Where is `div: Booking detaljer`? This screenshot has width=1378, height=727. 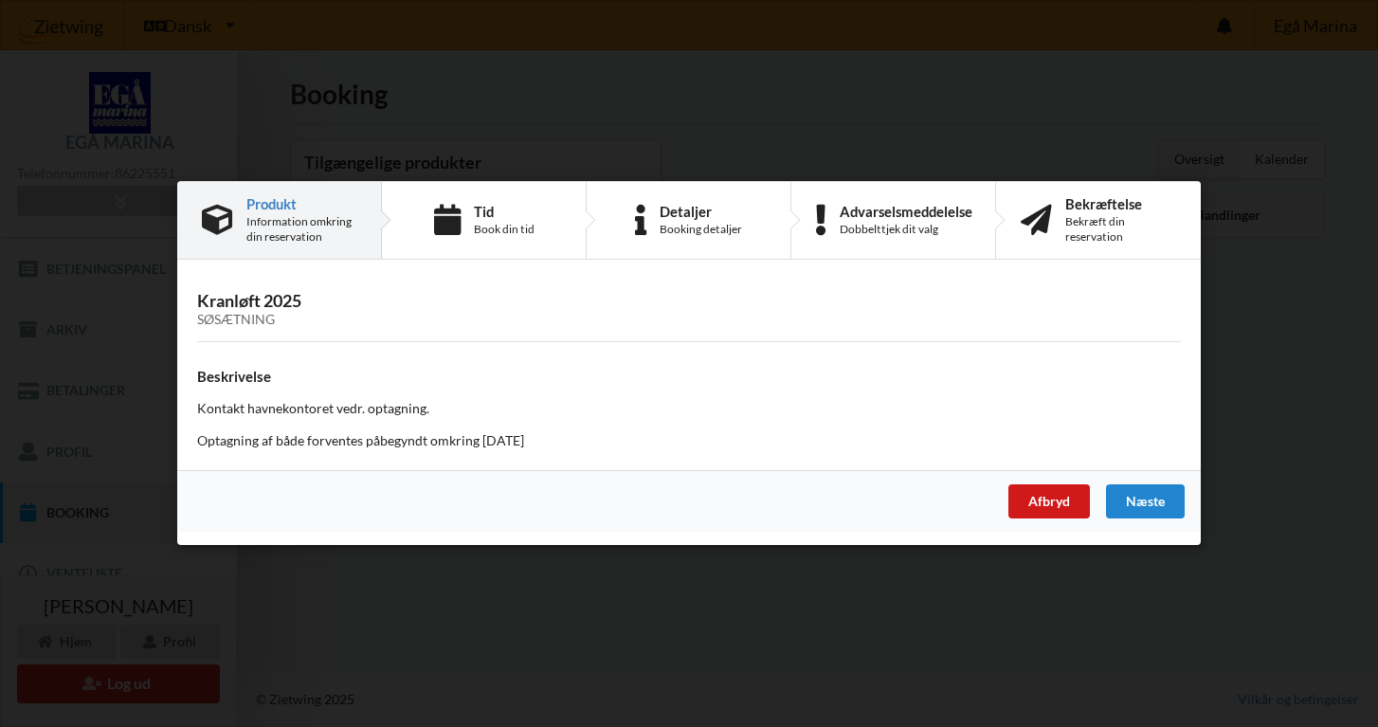
div: Booking detaljer is located at coordinates (700, 229).